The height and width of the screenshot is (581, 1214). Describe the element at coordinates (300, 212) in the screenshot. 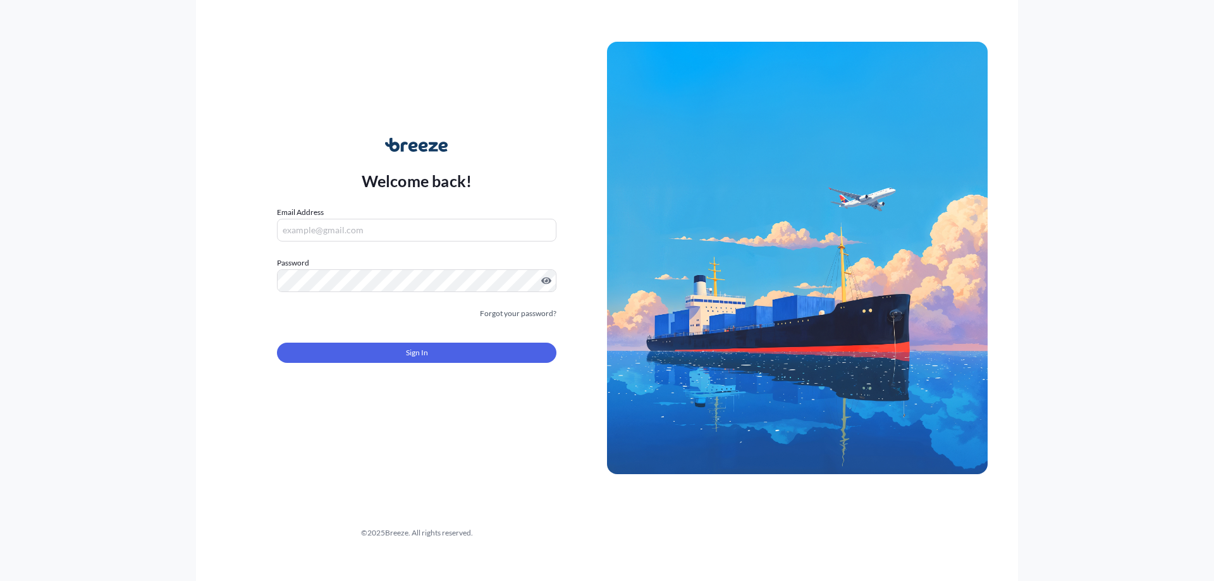

I see `label: Email Address` at that location.